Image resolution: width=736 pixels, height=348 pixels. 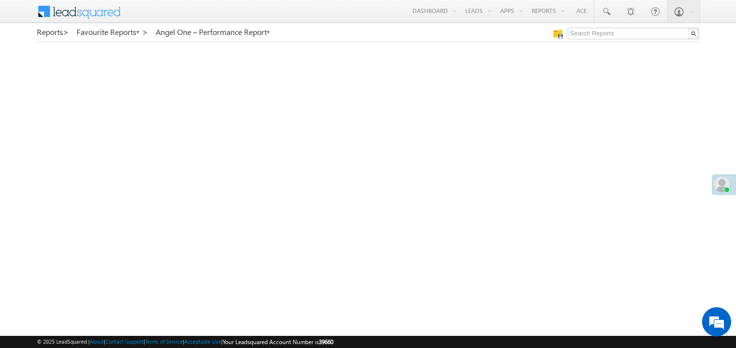 I want to click on a: Favourite Reports >, so click(x=112, y=32).